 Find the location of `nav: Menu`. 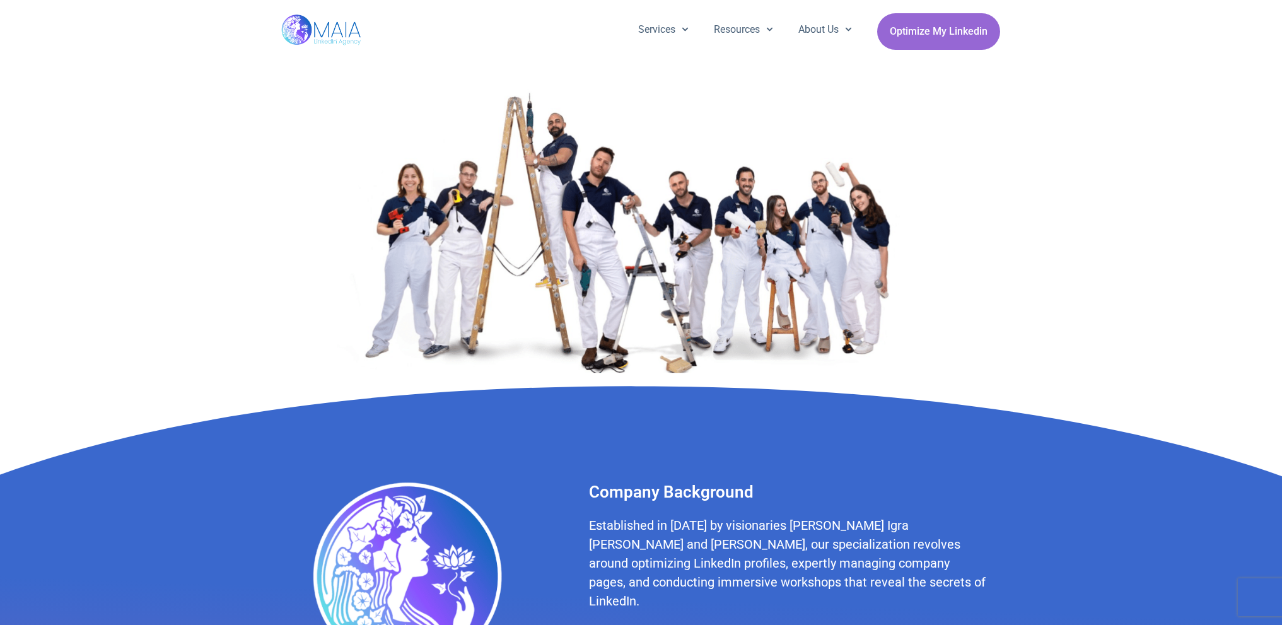

nav: Menu is located at coordinates (745, 30).